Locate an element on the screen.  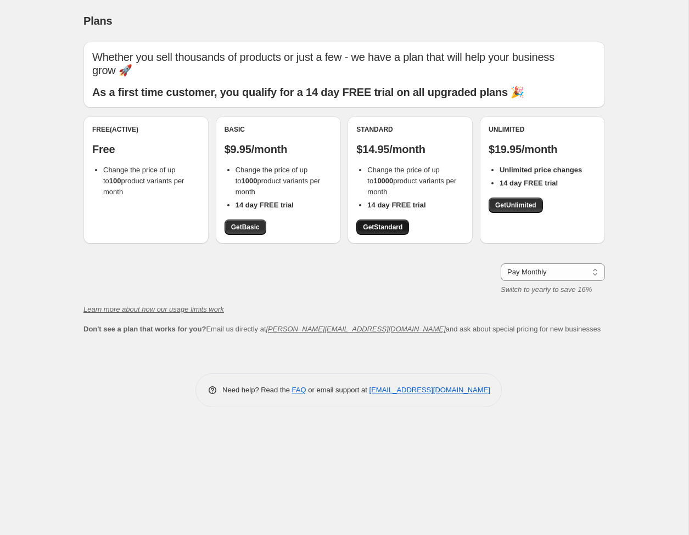
b: 10000 is located at coordinates (383, 181).